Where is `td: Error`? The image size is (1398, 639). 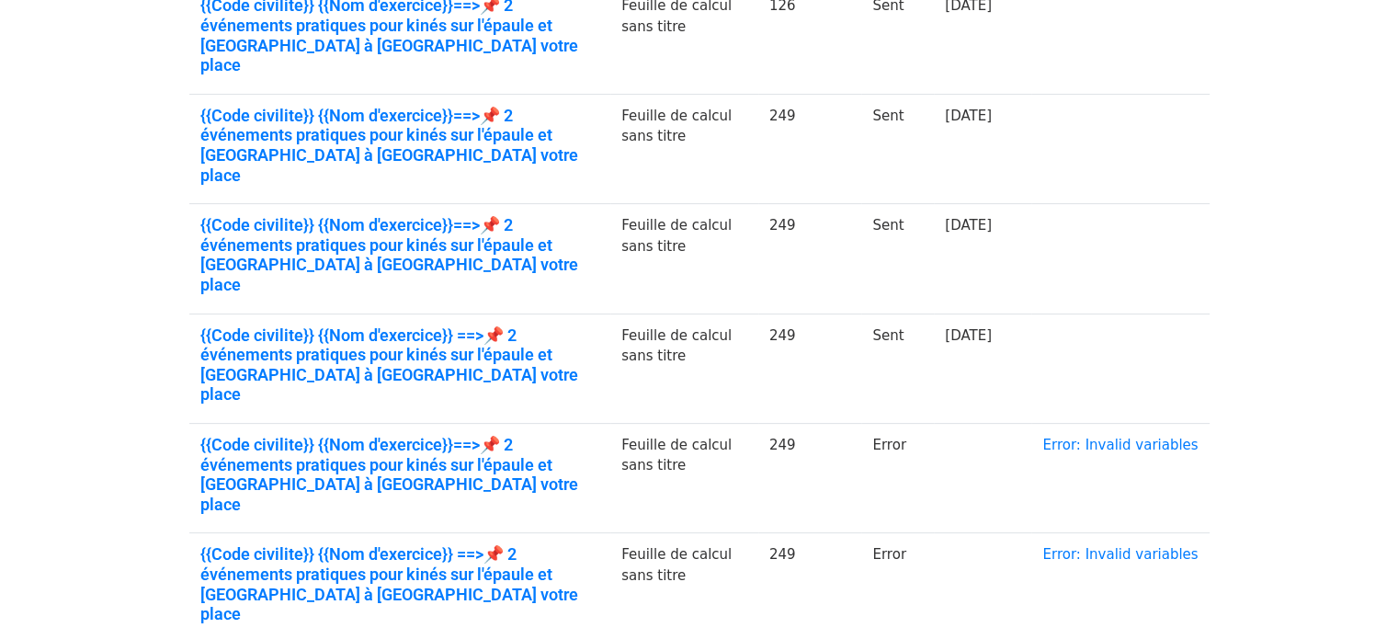 td: Error is located at coordinates (897, 477).